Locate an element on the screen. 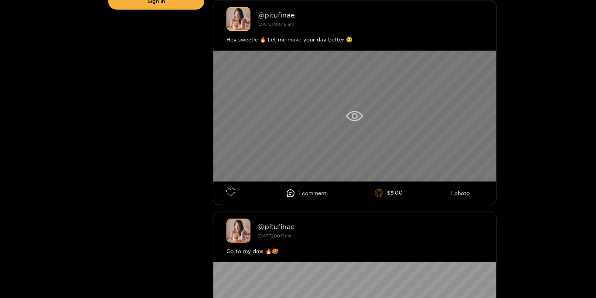 The width and height of the screenshot is (596, 298). div: Hey sweetie 🔥 Let me make your day better 😏 is located at coordinates (355, 40).